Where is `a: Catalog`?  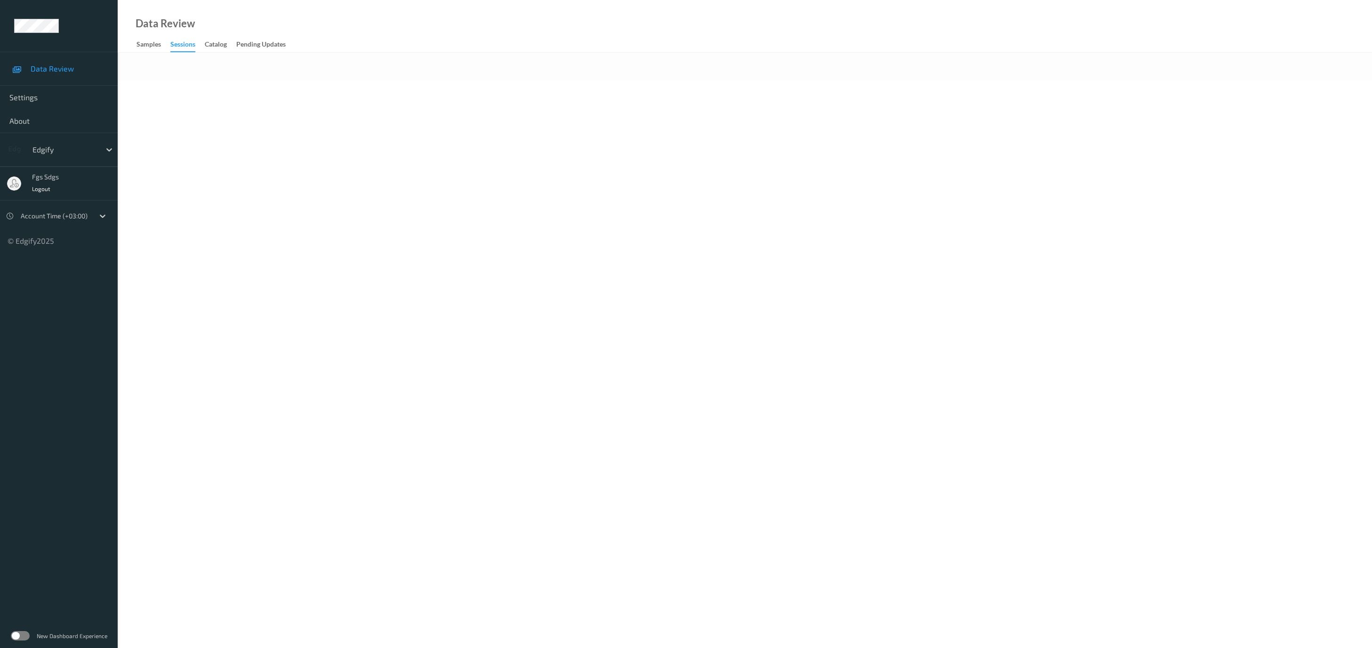
a: Catalog is located at coordinates (220, 45).